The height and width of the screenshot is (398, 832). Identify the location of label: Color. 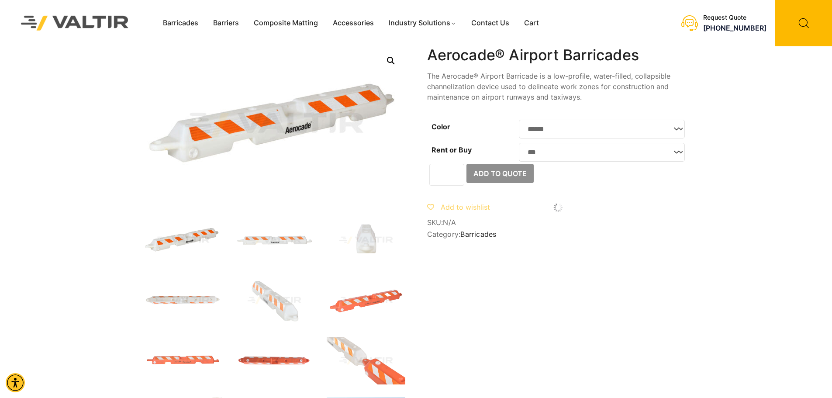
(440, 127).